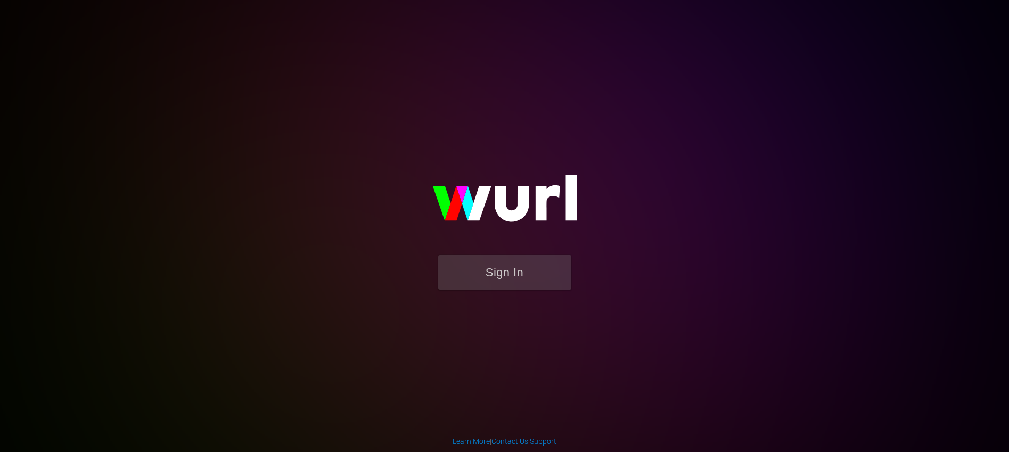 The height and width of the screenshot is (452, 1009). I want to click on img: wurl-logo-on-black-223613ac3d8ba8fe6dc639794a292ebdb59501304c7dfd60c99c58986ef67473.svg, so click(505, 203).